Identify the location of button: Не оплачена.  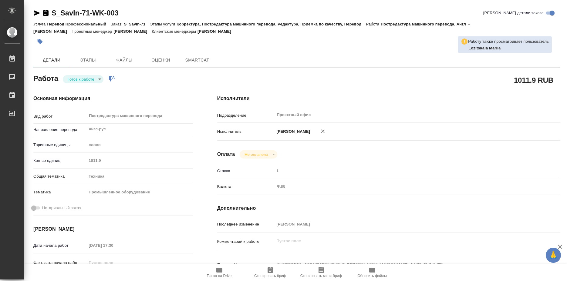
(256, 154).